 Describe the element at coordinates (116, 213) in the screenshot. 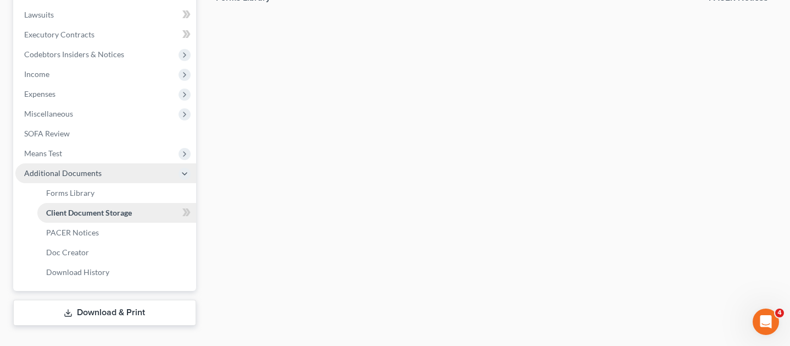

I see `a: Client Document Storage` at that location.